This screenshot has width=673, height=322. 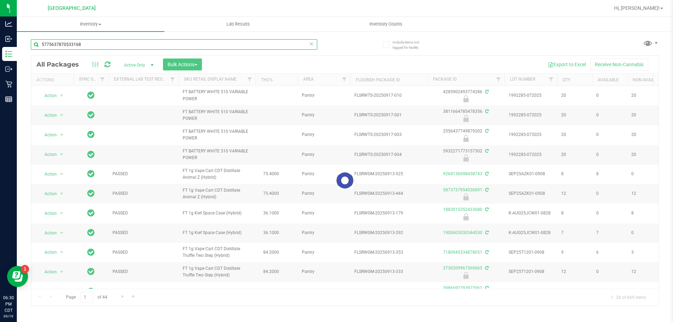 What do you see at coordinates (311, 44) in the screenshot?
I see `span: Clear` at bounding box center [311, 44].